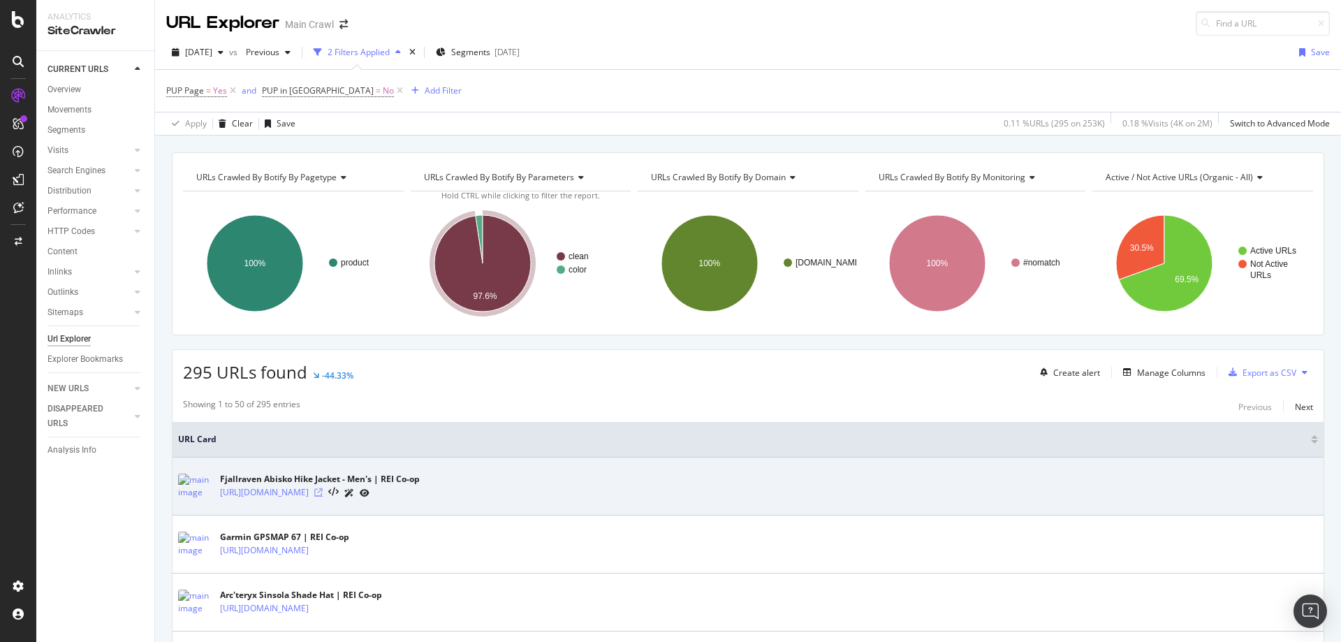 The image size is (1341, 642). Describe the element at coordinates (89, 69) in the screenshot. I see `a: CURRENT URLS` at that location.